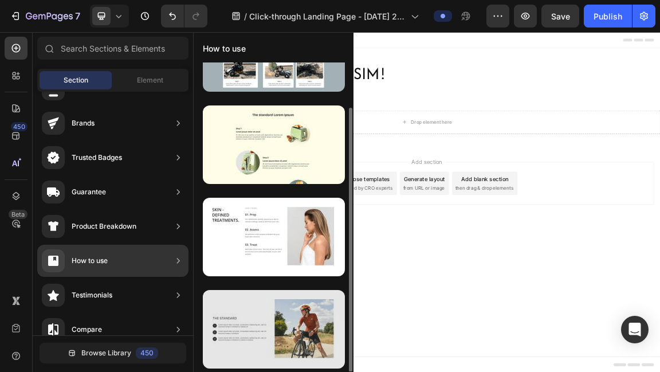 The image size is (660, 372). What do you see at coordinates (45, 16) in the screenshot?
I see `button: 7` at bounding box center [45, 16].